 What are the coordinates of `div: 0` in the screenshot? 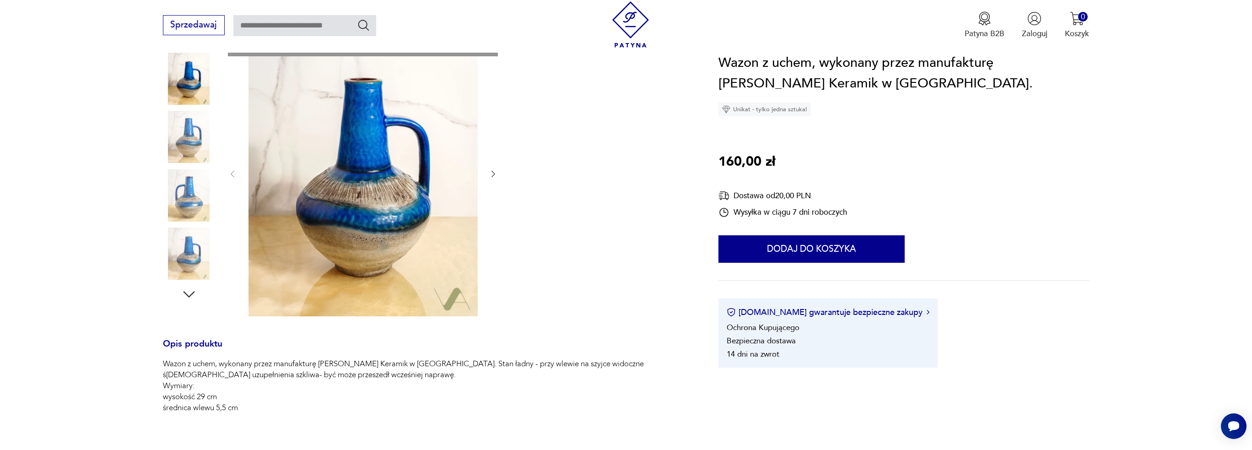 It's located at (1083, 16).